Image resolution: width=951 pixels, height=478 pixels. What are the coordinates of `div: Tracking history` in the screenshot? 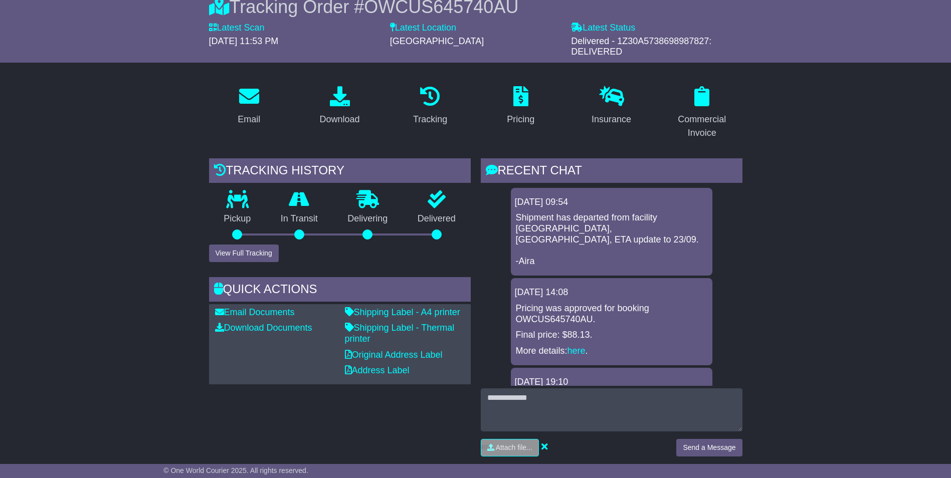 It's located at (340, 172).